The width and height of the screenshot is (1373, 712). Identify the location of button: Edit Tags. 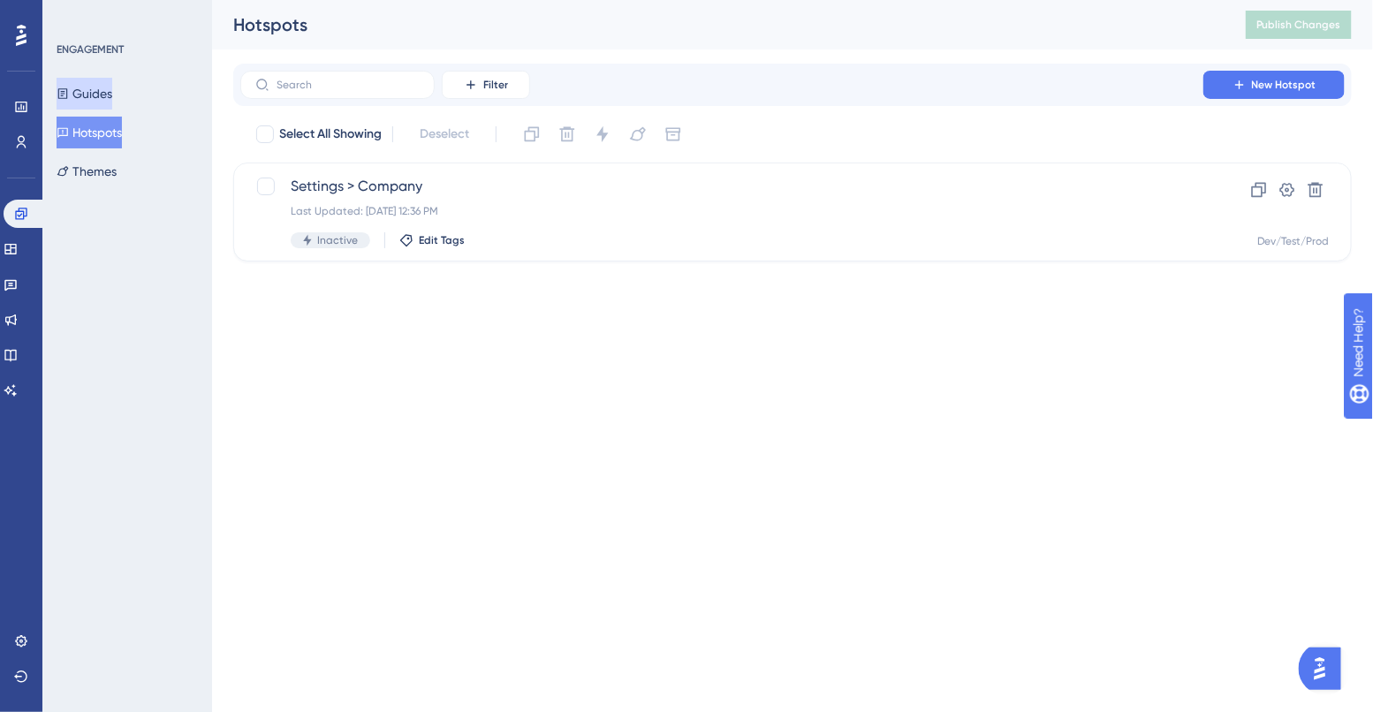
(432, 240).